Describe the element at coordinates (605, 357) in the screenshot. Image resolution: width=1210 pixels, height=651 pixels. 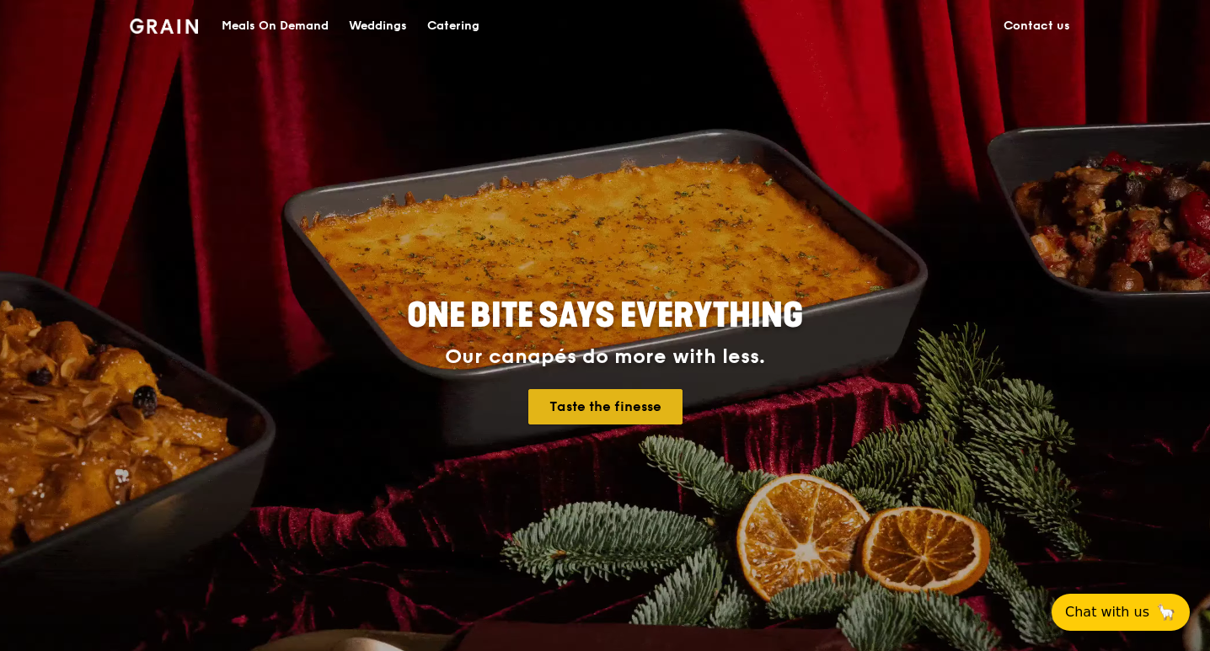
I see `div: Our canapés do more with less.` at that location.